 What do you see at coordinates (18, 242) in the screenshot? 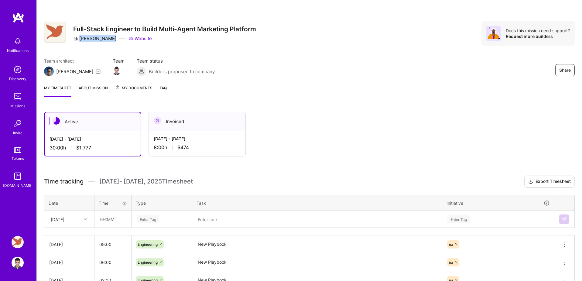
I see `img: Robynn AI: Full-Stack Engineer to Build Multi-Agent Marketing Platform` at bounding box center [18, 242].